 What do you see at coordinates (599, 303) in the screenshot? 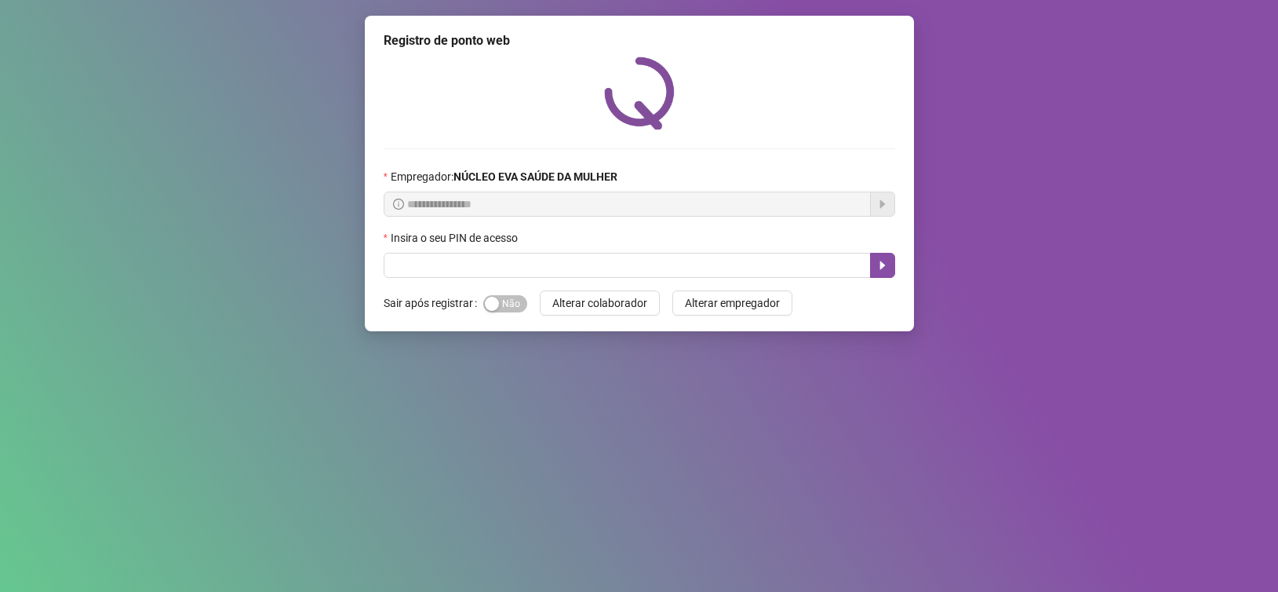
I see `button: Alterar colaborador` at bounding box center [599, 303].